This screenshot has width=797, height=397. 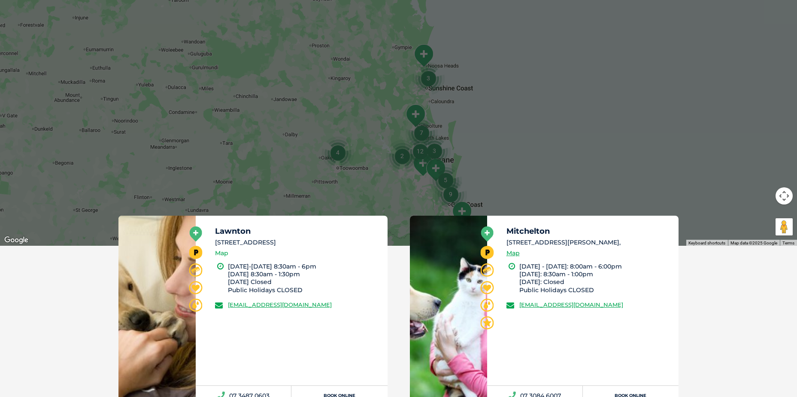 What do you see at coordinates (16, 240) in the screenshot?
I see `a: Click to see this area on Google Maps` at bounding box center [16, 240].